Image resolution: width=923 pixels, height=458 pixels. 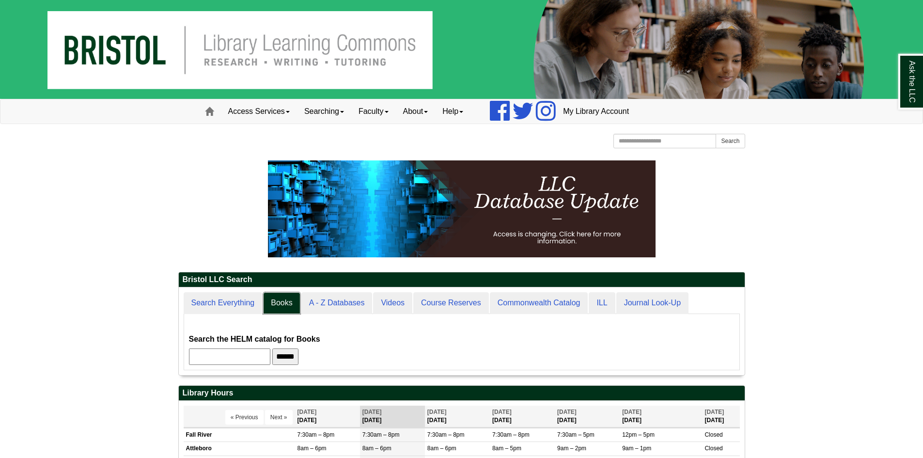 I want to click on span: 7:30am – 5pm, so click(x=575, y=434).